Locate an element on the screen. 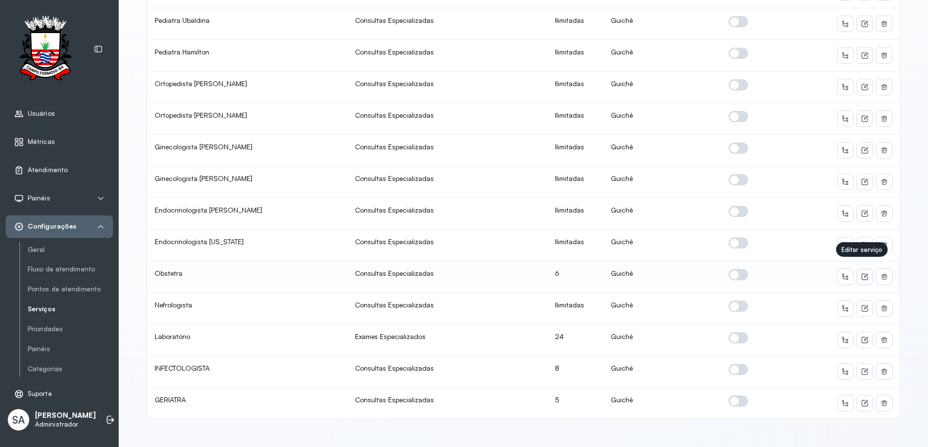 Image resolution: width=928 pixels, height=447 pixels. img: Logotipo do estabelecimento is located at coordinates (45, 49).